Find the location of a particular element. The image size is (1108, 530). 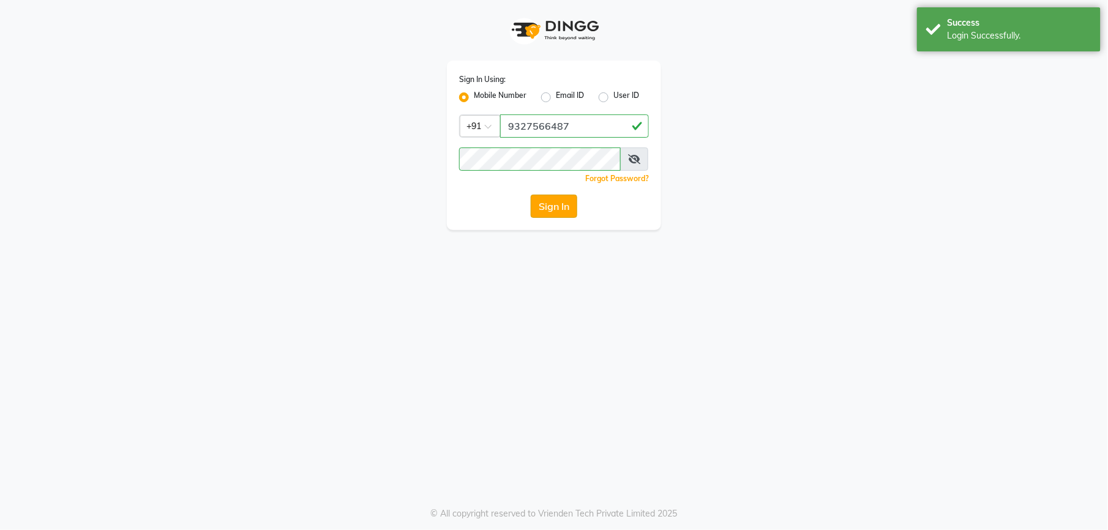

label: Sign In Using: is located at coordinates (483, 80).